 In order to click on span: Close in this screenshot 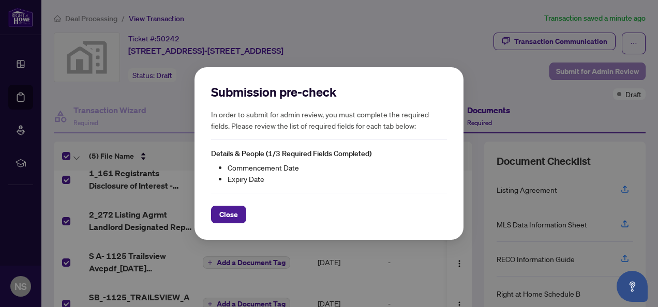, I will do `click(229, 215)`.